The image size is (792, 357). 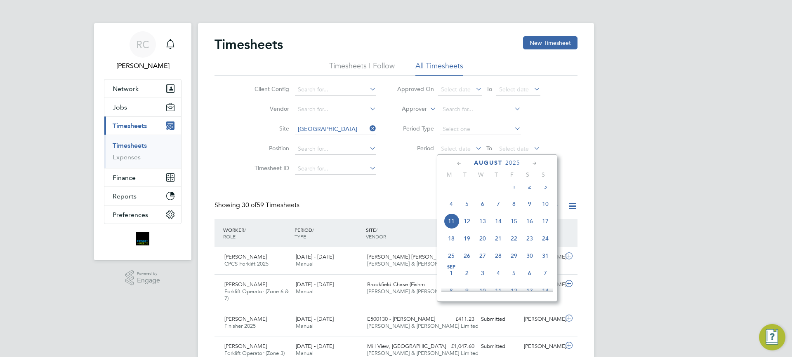 What do you see at coordinates (249, 205) in the screenshot?
I see `span: 30 of` at bounding box center [249, 205].